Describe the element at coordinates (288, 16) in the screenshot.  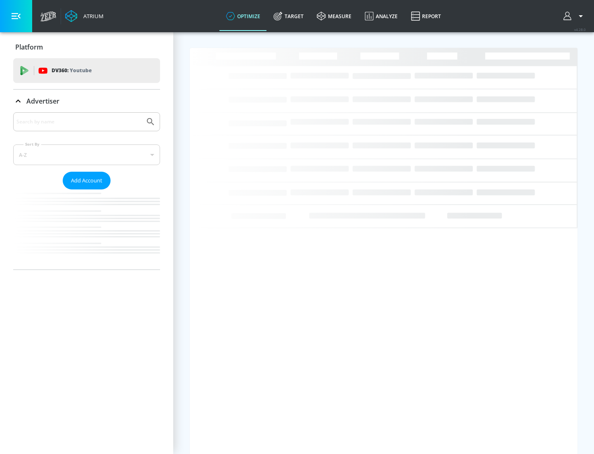
I see `a: Target` at that location.